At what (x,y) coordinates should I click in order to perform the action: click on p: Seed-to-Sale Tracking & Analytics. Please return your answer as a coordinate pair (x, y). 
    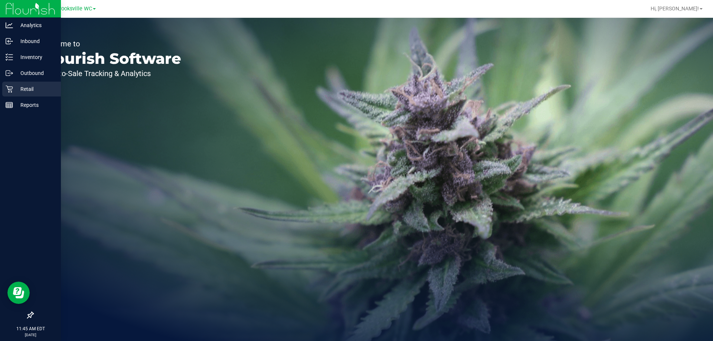
    Looking at the image, I should click on (111, 73).